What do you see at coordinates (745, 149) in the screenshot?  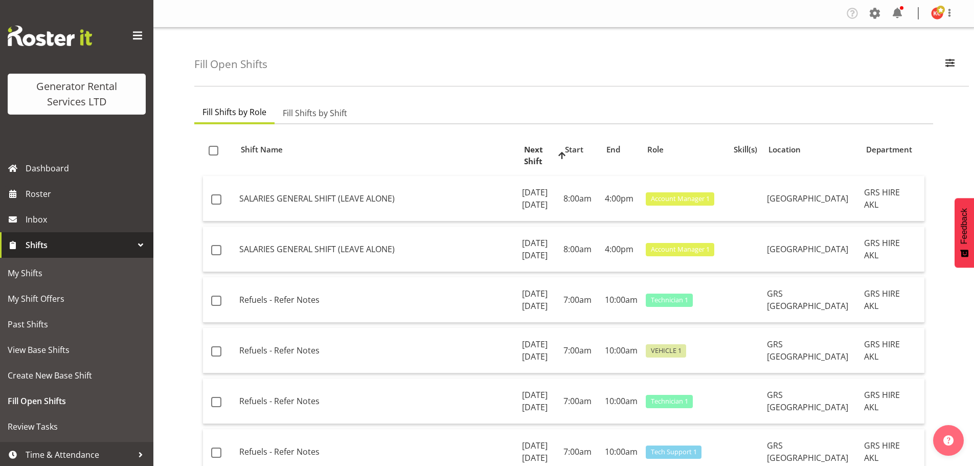 I see `span: Skill(s)` at bounding box center [745, 149].